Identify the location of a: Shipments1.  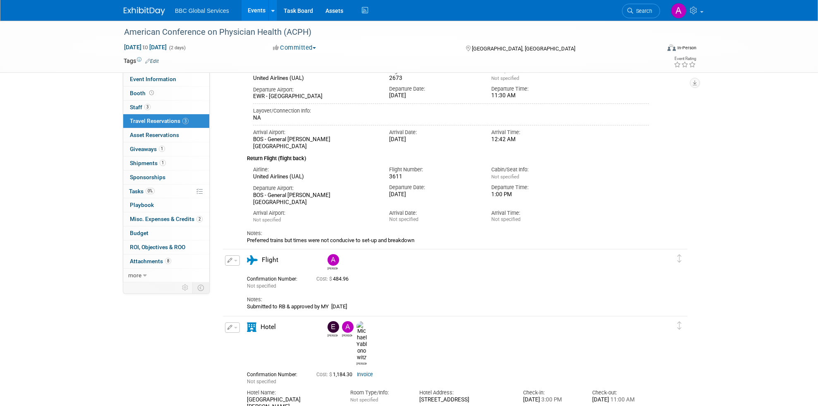
(166, 163).